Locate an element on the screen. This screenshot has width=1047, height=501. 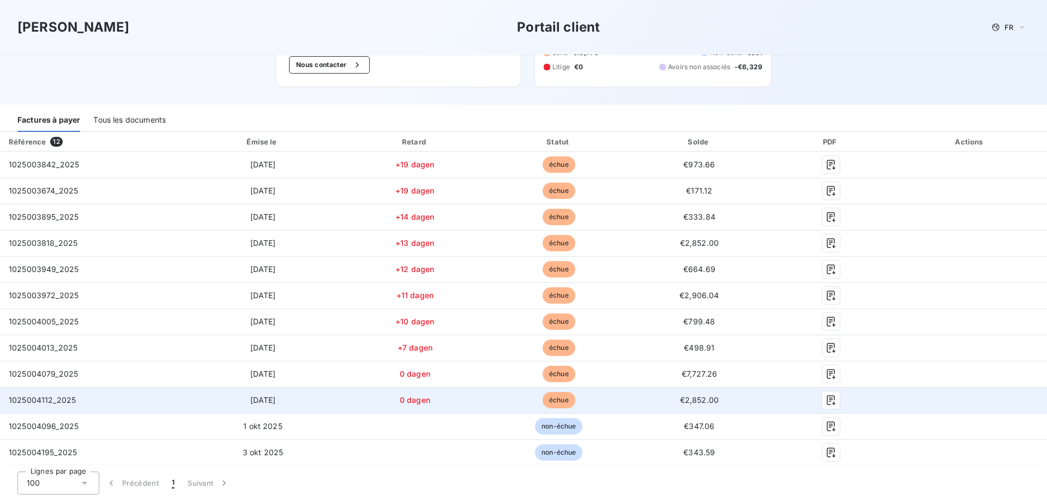
span: €343.59 is located at coordinates (699, 452).